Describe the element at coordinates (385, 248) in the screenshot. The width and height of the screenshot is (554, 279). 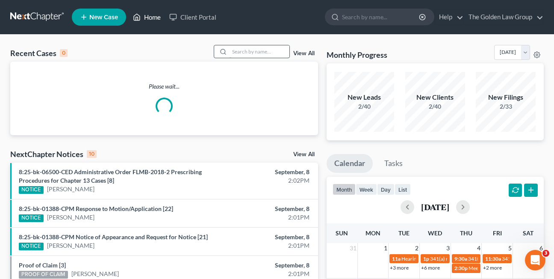
I see `span: 1` at that location.